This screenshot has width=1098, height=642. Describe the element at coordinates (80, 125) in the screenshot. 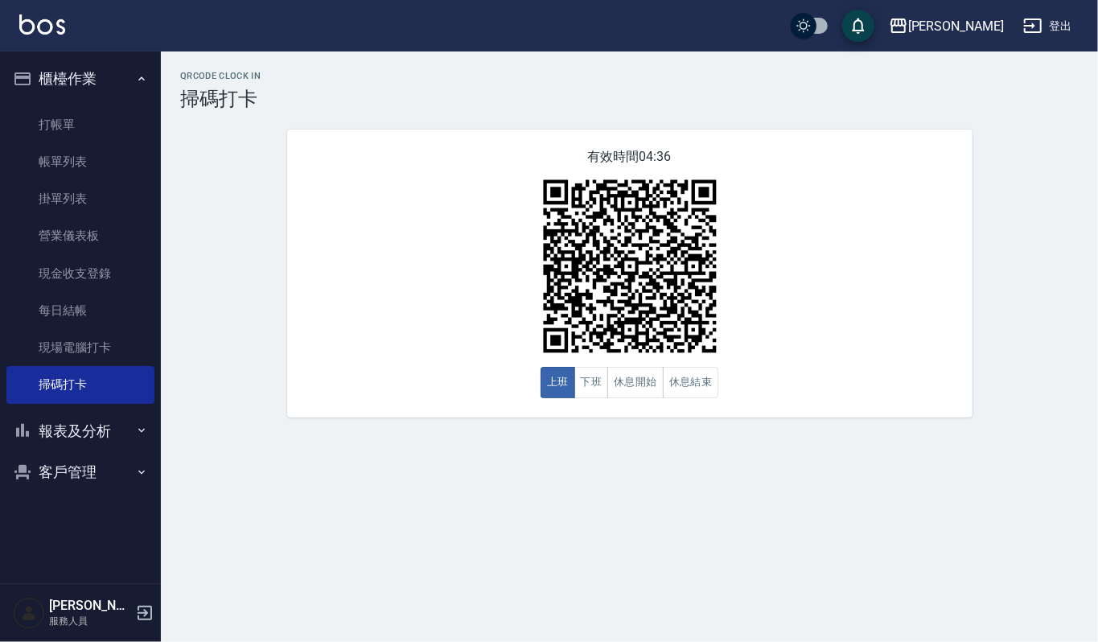

I see `a: 打帳單` at that location.